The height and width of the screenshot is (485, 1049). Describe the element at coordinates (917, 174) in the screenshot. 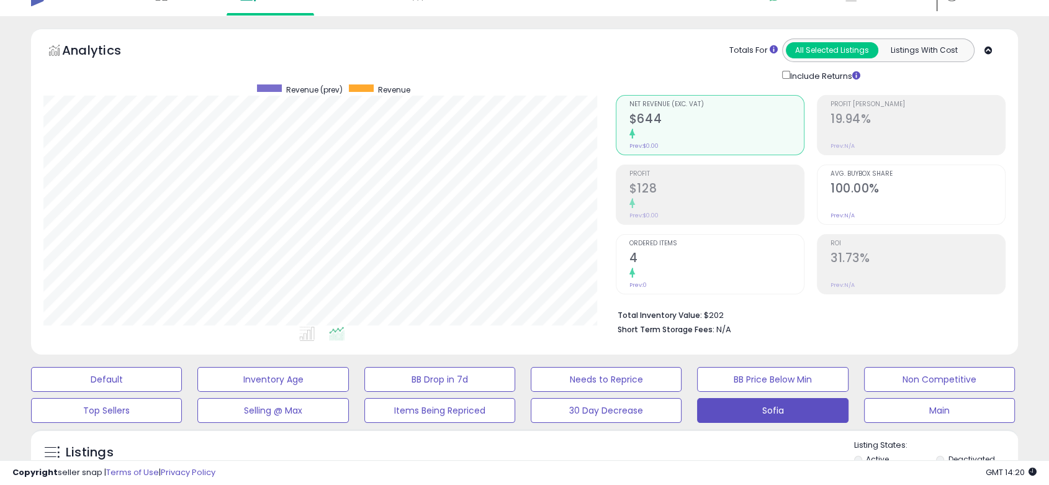

I see `span: Avg. Buybox Share` at that location.